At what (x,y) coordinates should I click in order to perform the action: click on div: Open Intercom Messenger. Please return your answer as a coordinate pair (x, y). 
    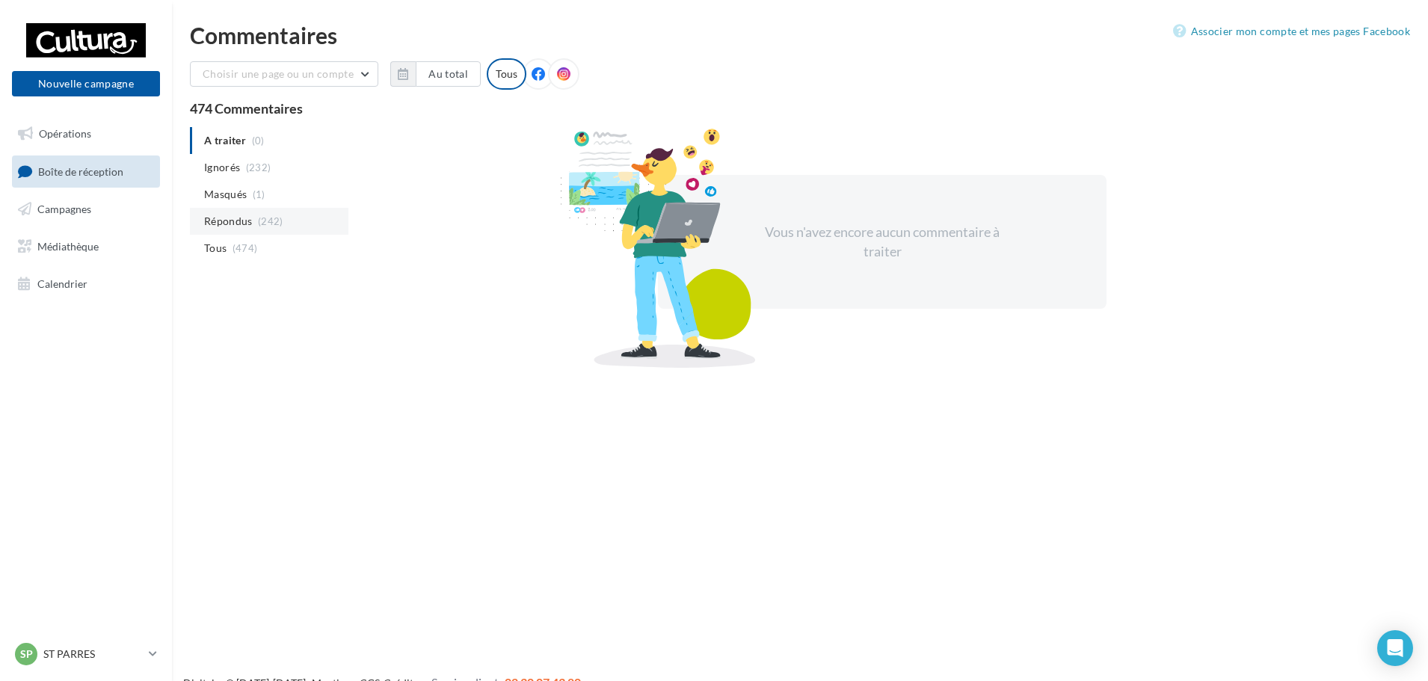
    Looking at the image, I should click on (1395, 648).